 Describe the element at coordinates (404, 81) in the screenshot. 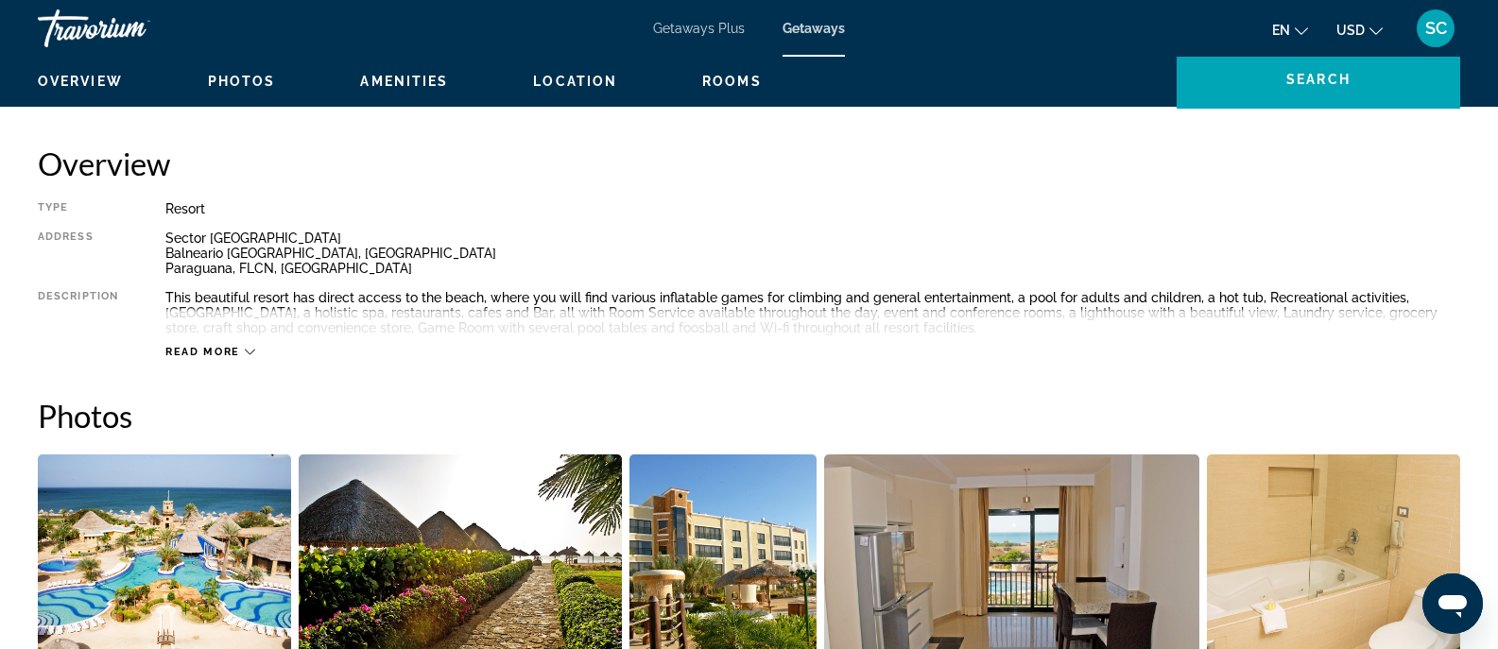

I see `button: Amenities` at that location.